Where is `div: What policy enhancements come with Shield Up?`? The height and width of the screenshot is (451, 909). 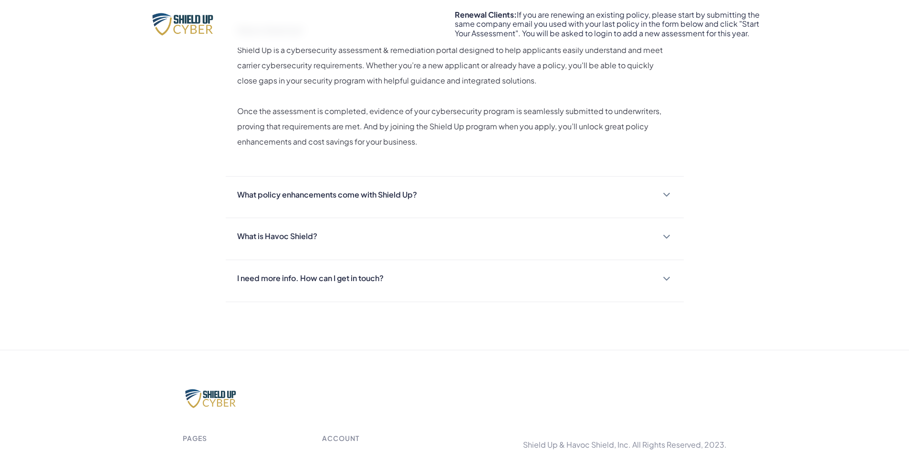 div: What policy enhancements come with Shield Up? is located at coordinates (327, 195).